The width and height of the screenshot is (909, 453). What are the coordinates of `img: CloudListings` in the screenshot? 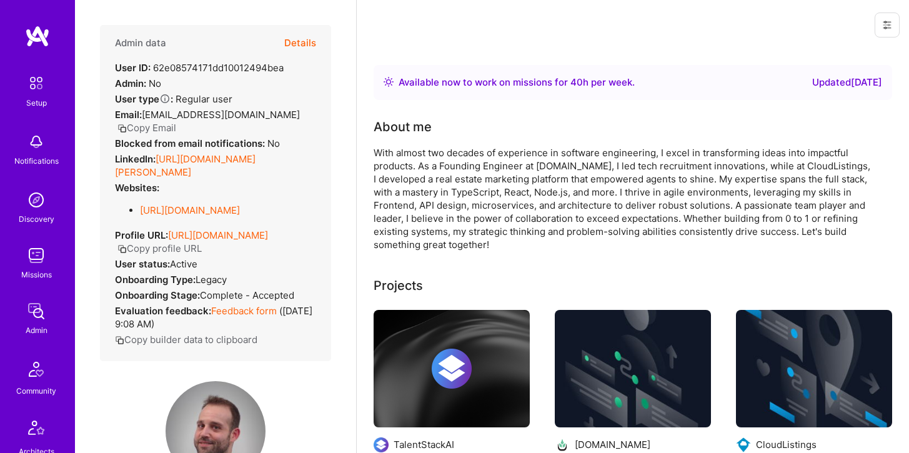 It's located at (814, 369).